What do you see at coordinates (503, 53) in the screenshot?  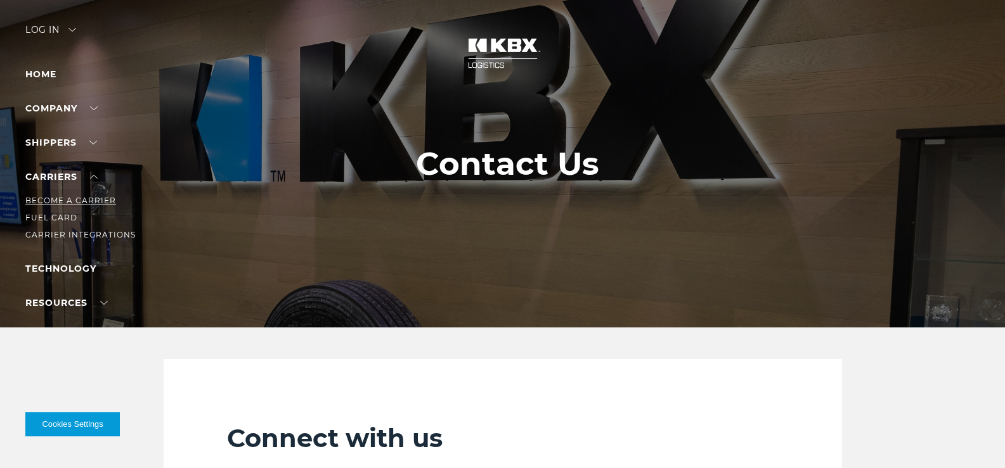 I see `img: kbx logo` at bounding box center [503, 53].